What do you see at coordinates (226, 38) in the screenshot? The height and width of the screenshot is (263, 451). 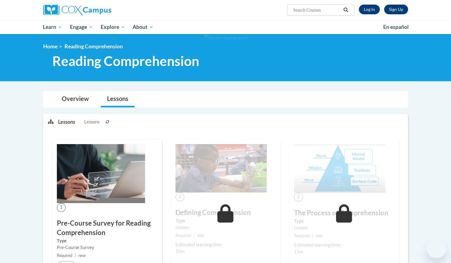 I see `img: Section background` at bounding box center [226, 38].